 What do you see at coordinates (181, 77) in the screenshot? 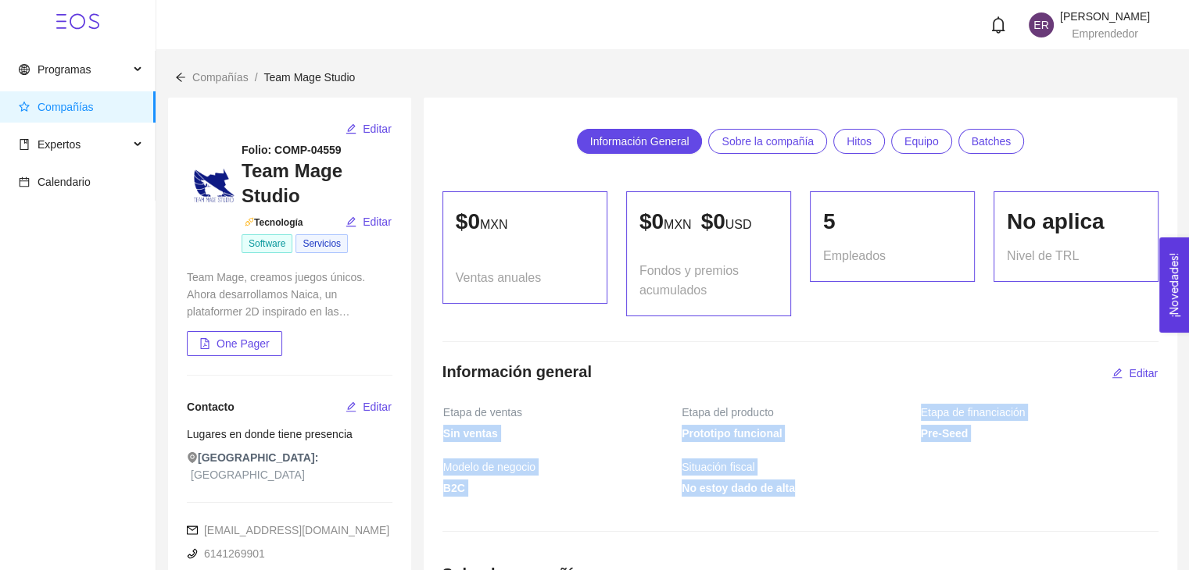
I see `span: arrow-left` at bounding box center [181, 77].